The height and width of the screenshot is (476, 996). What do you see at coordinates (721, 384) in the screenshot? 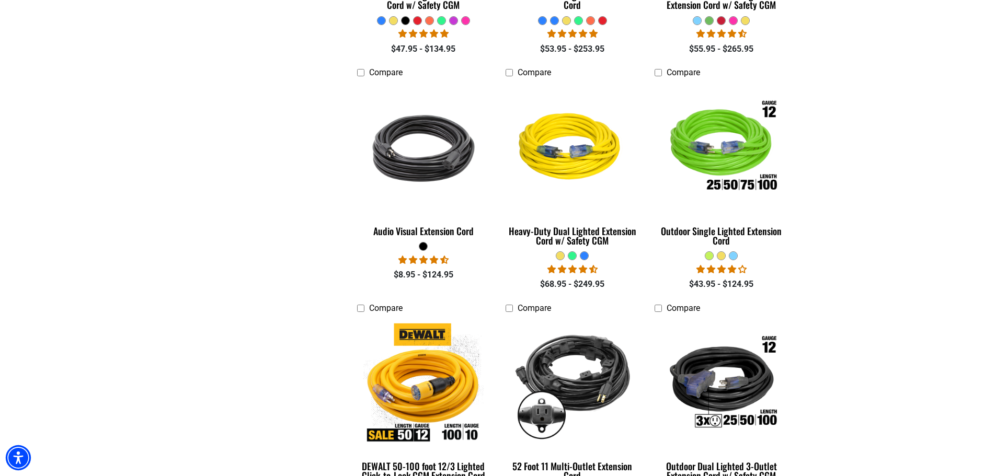
I see `img: Outdoor Dual Lighted 3-Outlet Extension Cord w/ Safety CGM` at bounding box center [721, 384].